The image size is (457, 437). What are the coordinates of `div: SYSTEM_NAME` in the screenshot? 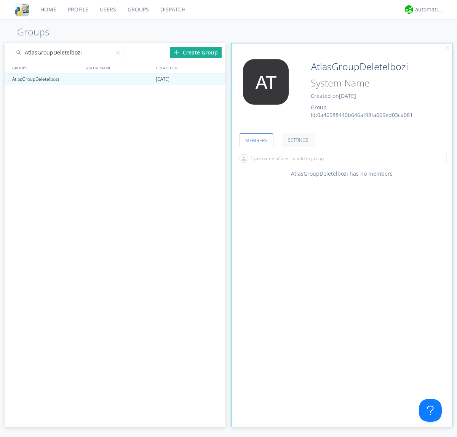 It's located at (119, 67).